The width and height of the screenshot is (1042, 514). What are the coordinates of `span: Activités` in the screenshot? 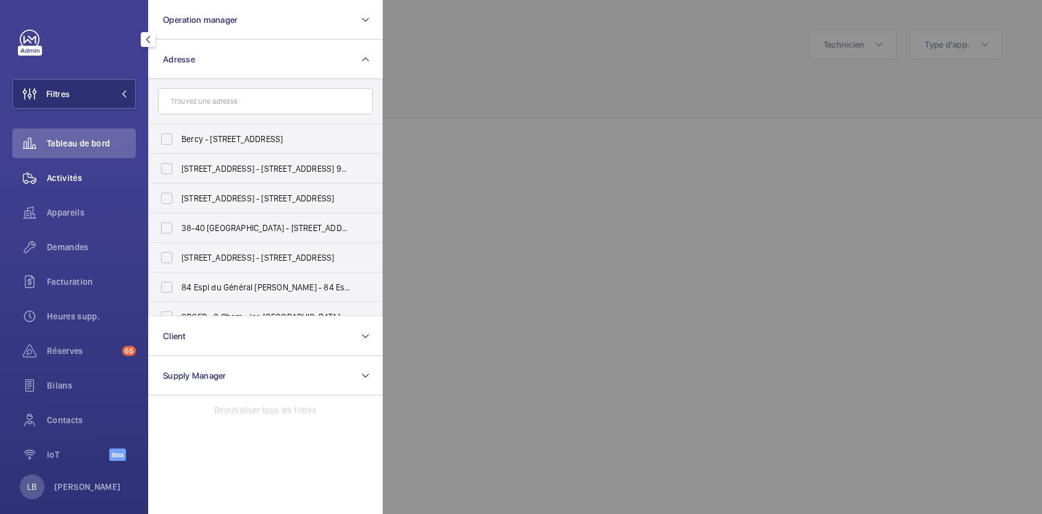 It's located at (91, 178).